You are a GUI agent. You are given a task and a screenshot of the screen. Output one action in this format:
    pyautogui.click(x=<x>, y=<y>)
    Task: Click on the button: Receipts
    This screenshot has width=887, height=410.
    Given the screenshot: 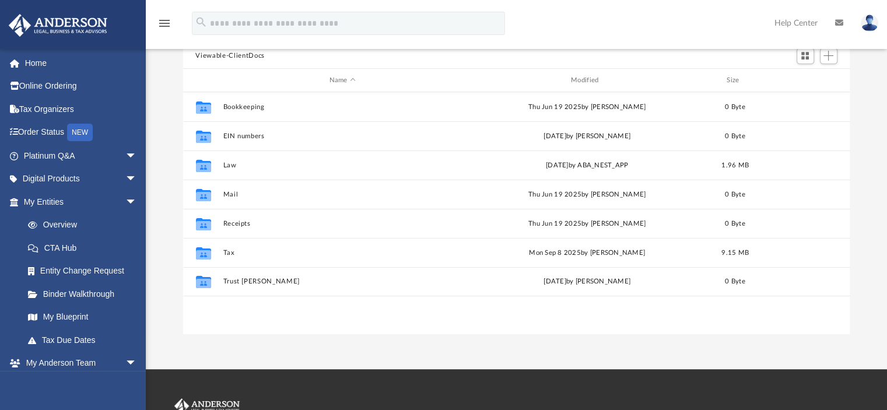 What is the action you would take?
    pyautogui.click(x=342, y=223)
    